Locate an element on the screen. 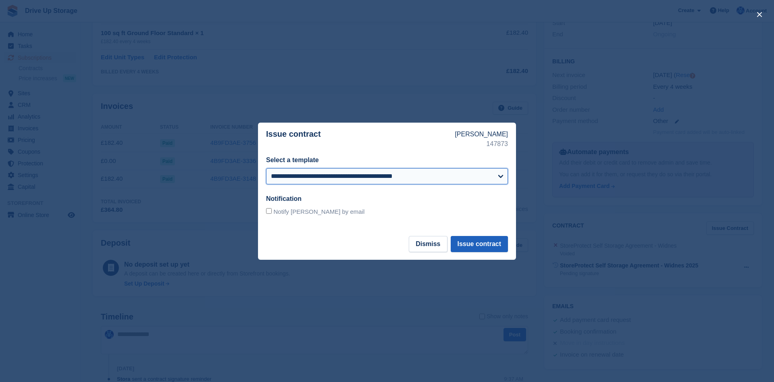 Image resolution: width=774 pixels, height=382 pixels. button: close is located at coordinates (760, 15).